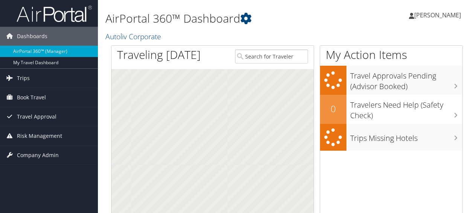 The image size is (476, 213). What do you see at coordinates (54, 14) in the screenshot?
I see `img: airportal-logo.png` at bounding box center [54, 14].